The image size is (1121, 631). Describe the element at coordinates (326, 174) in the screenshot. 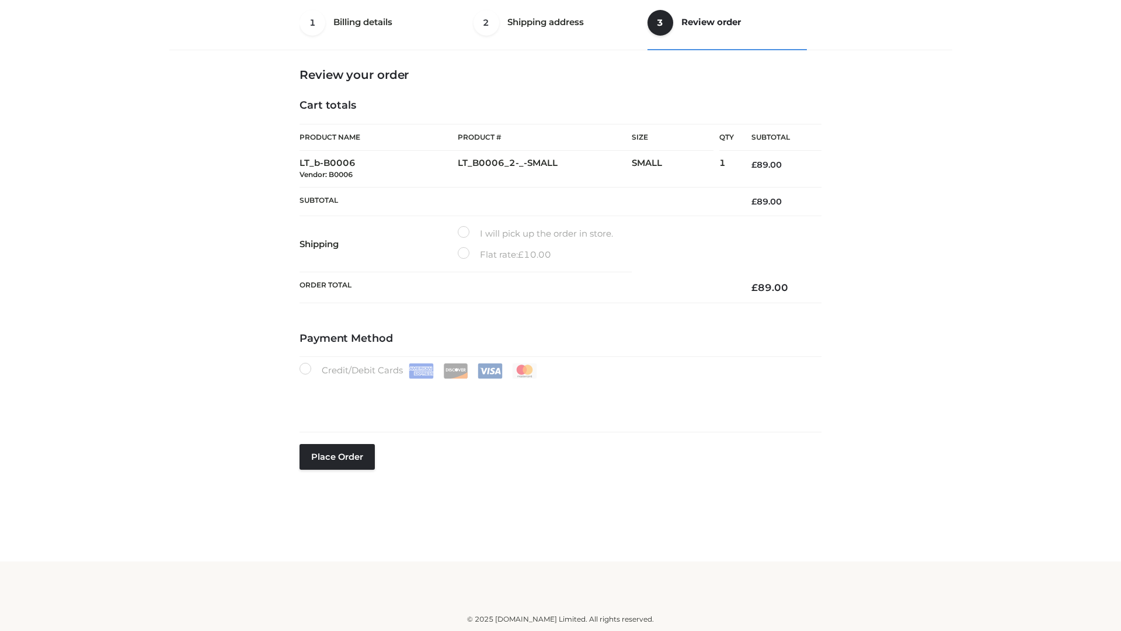

I see `small: Vendor: B0006` at that location.